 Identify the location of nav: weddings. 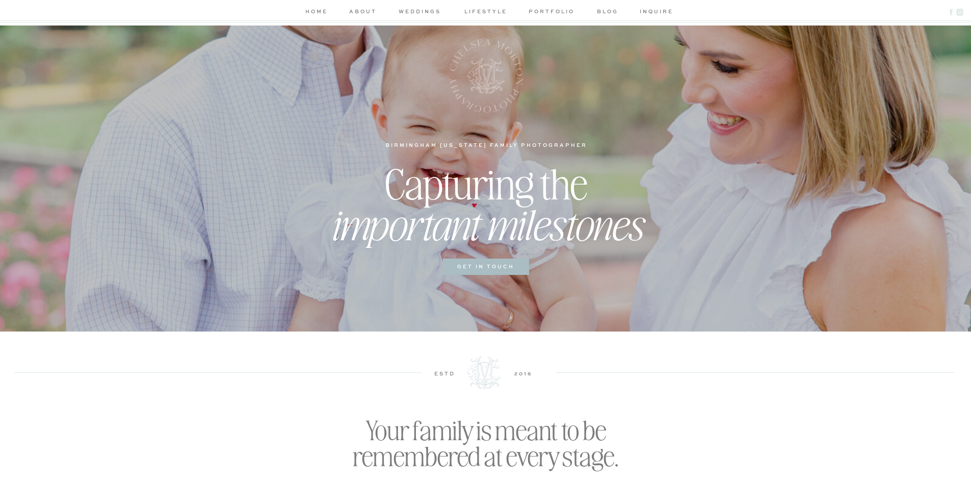
(419, 12).